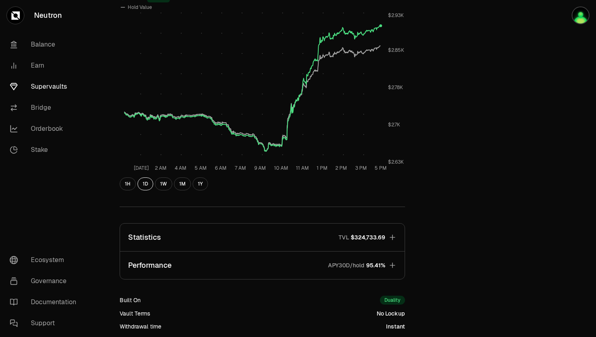 The height and width of the screenshot is (337, 596). I want to click on a: Orderbook, so click(45, 129).